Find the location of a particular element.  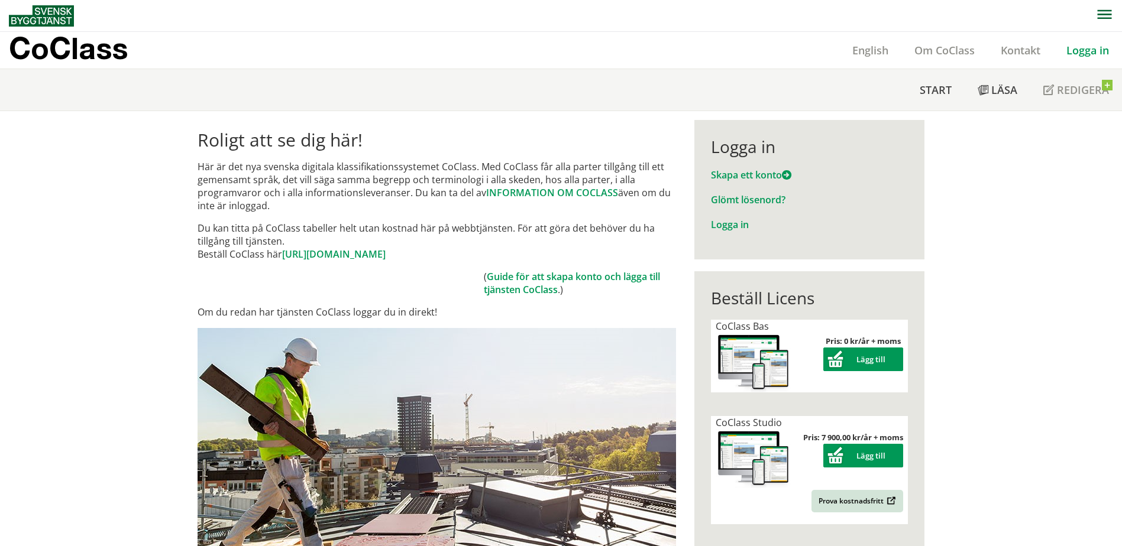

span: CoClass Studio is located at coordinates (749, 423).